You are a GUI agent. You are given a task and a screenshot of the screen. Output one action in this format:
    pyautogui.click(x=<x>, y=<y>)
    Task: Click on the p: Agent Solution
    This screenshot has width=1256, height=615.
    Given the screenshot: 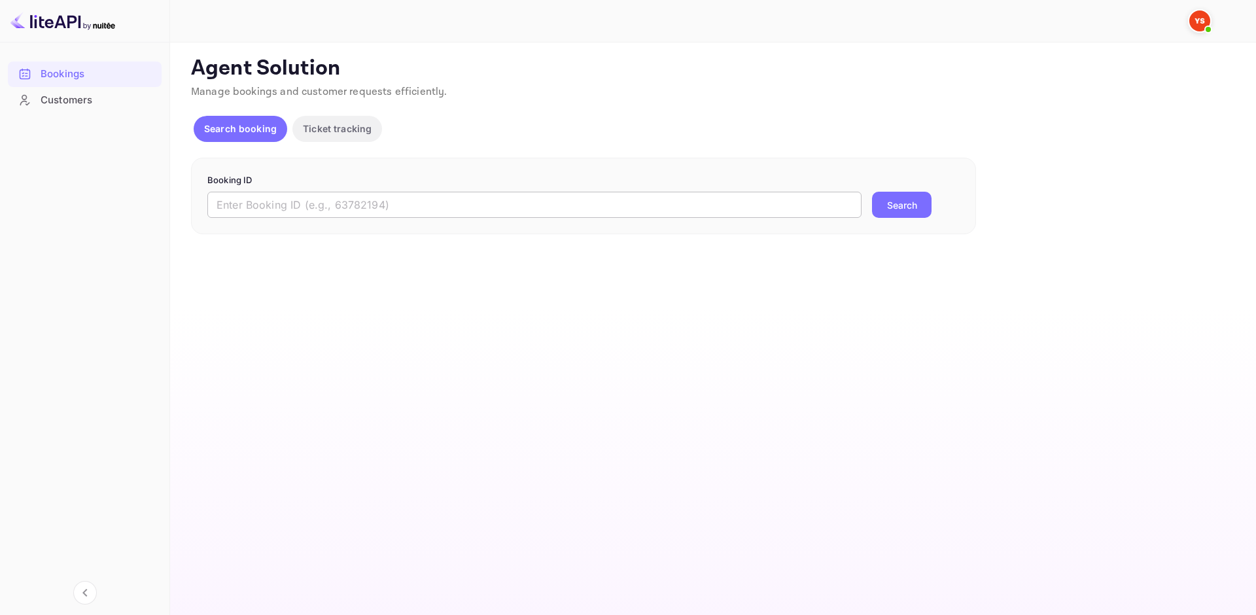 What is the action you would take?
    pyautogui.click(x=712, y=69)
    